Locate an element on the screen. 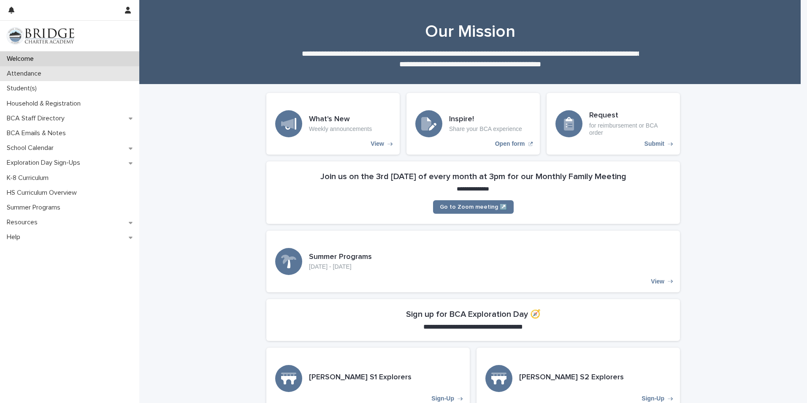  p: for reimbursement or BCA order is located at coordinates (630, 129).